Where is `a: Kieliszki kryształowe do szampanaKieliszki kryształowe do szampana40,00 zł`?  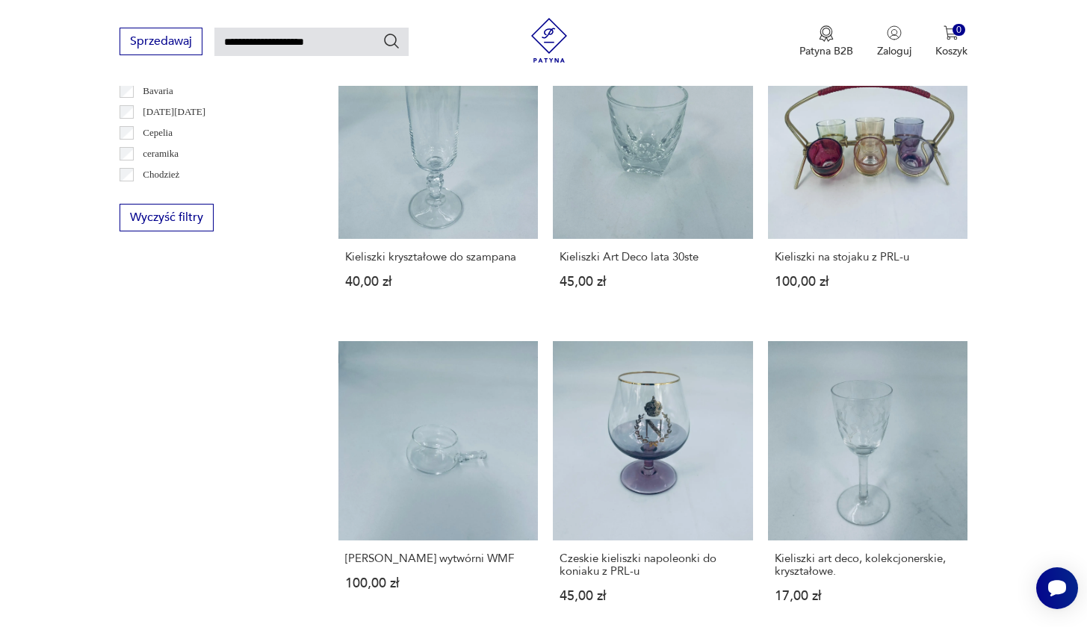
a: Kieliszki kryształowe do szampanaKieliszki kryształowe do szampana40,00 zł is located at coordinates (438, 178).